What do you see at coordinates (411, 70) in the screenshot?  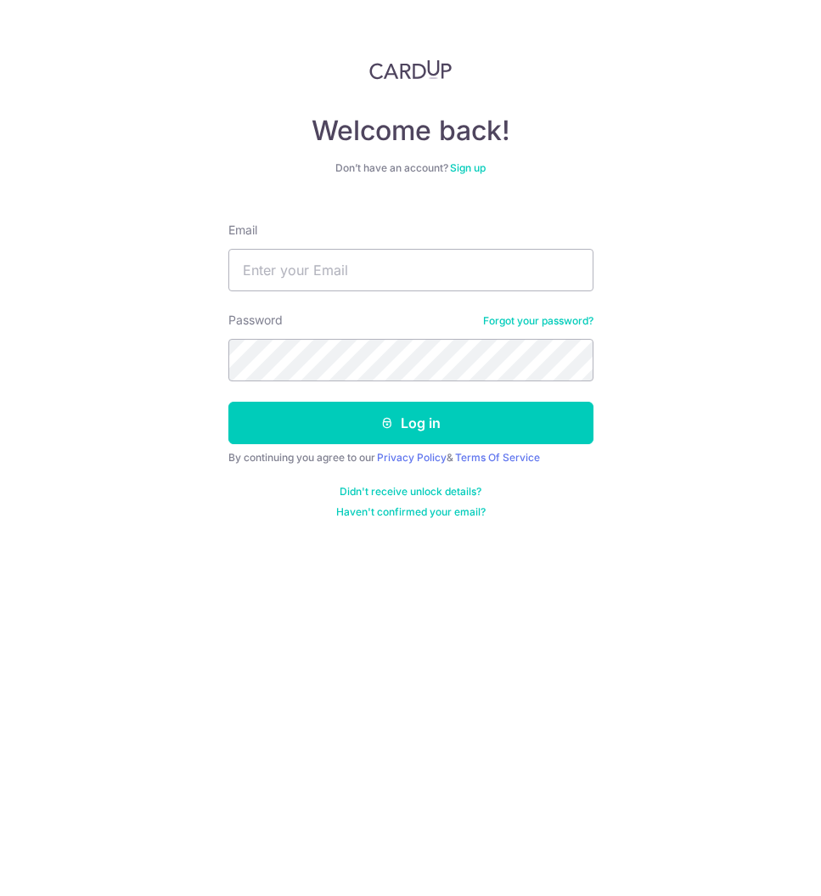 I see `img: CardUp Logo` at bounding box center [411, 70].